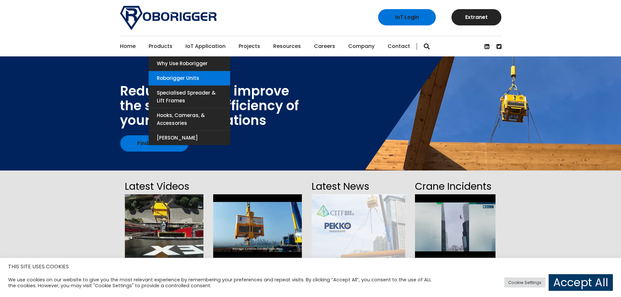 The height and width of the screenshot is (297, 621). Describe the element at coordinates (154, 143) in the screenshot. I see `a: Find out how` at that location.